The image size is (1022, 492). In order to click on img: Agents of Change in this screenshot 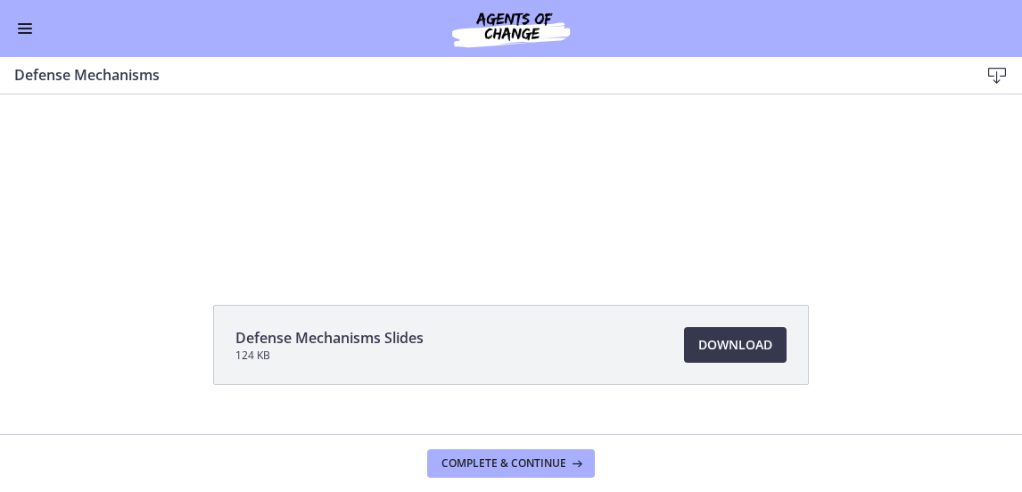, I will do `click(511, 29)`.